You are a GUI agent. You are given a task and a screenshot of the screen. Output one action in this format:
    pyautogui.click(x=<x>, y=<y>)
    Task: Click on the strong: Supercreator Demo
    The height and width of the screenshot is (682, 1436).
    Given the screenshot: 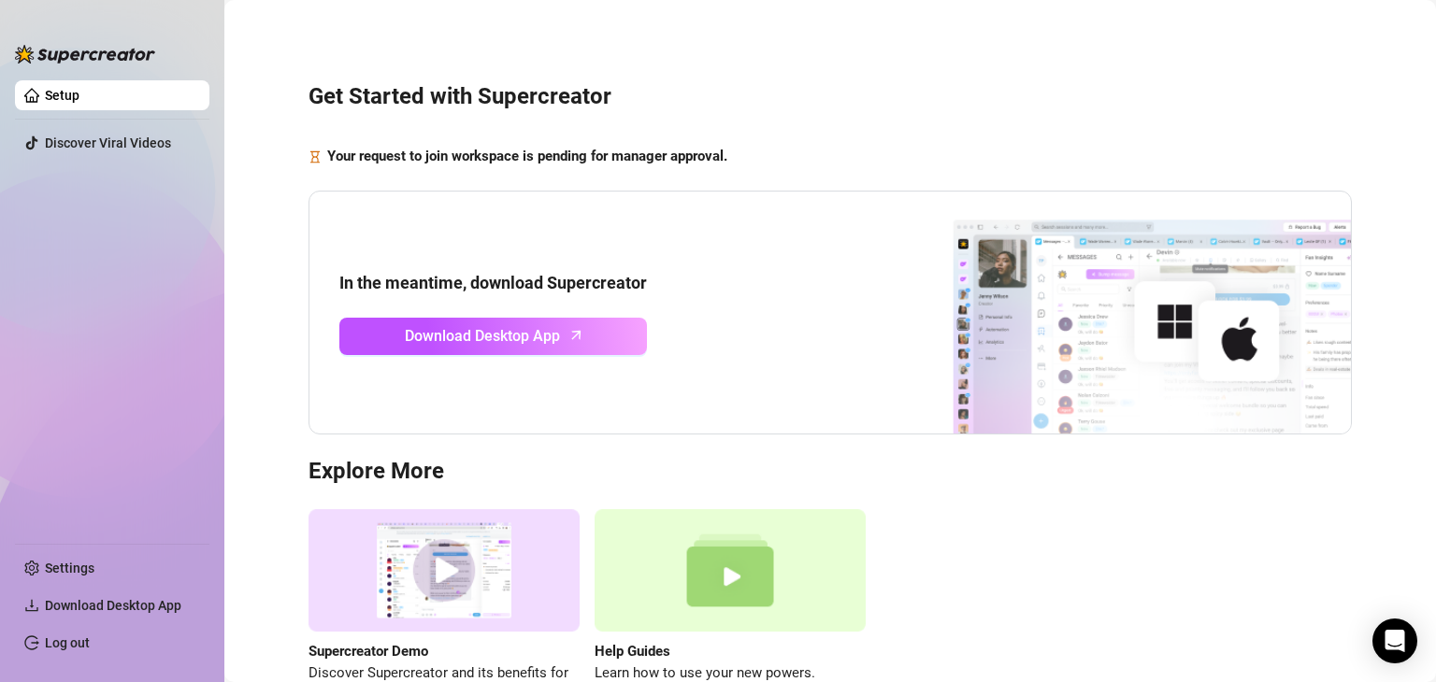 What is the action you would take?
    pyautogui.click(x=368, y=651)
    